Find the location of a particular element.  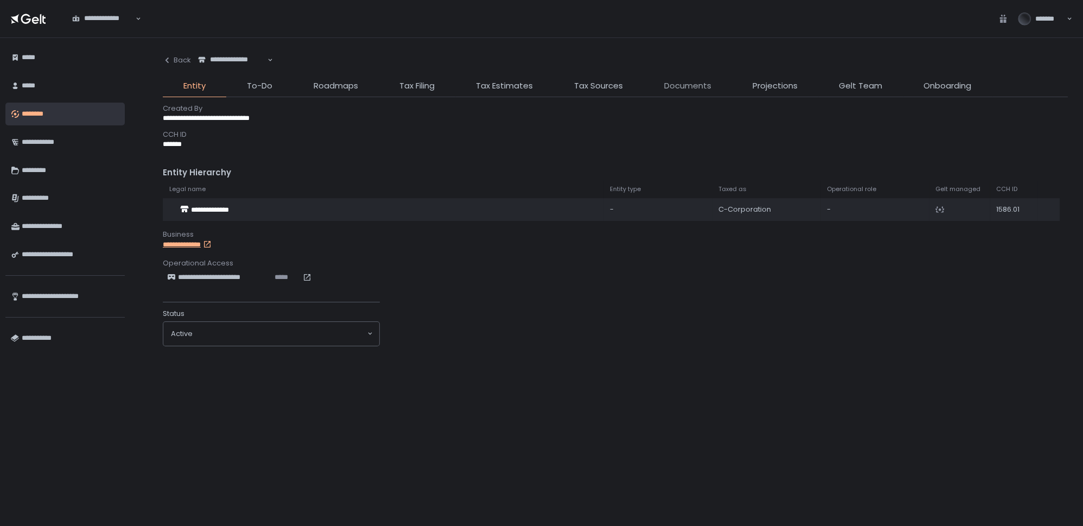

span: active is located at coordinates (182, 334).